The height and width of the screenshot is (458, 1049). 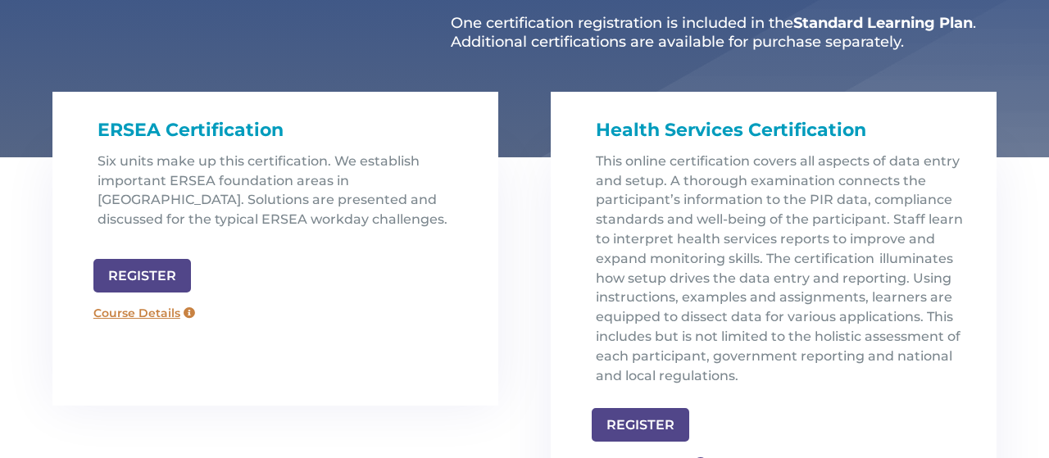 What do you see at coordinates (713, 32) in the screenshot?
I see `span: . Additional certifications are available for purchase separately.` at bounding box center [713, 32].